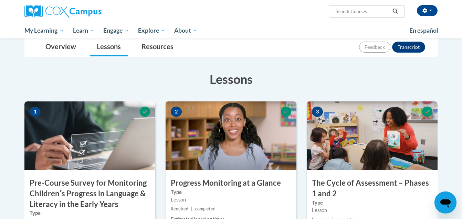  What do you see at coordinates (424, 31) in the screenshot?
I see `a: En español` at bounding box center [424, 31].